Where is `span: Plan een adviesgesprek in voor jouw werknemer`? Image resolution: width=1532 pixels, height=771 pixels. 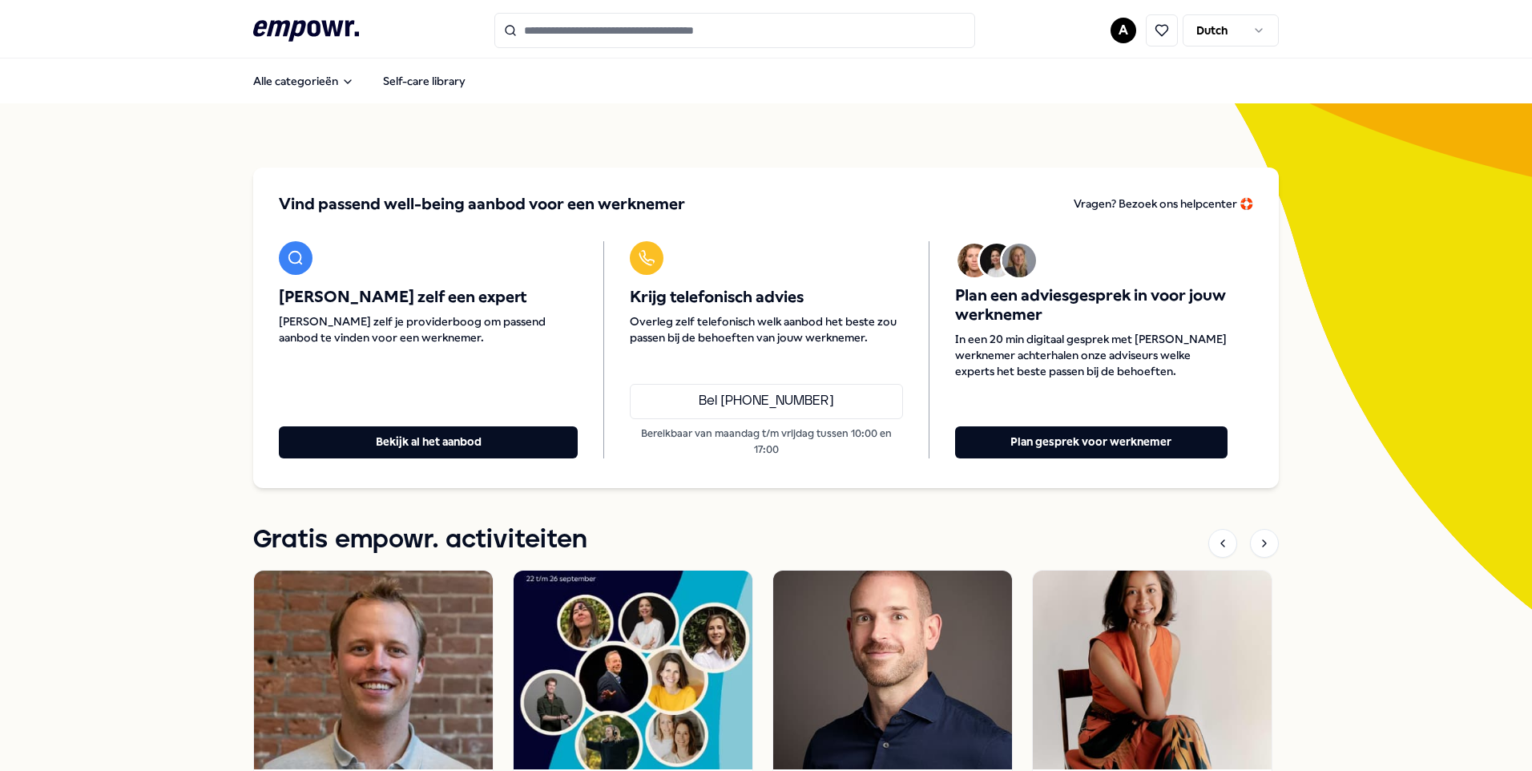
span: Plan een adviesgesprek in voor jouw werknemer is located at coordinates (1091, 305).